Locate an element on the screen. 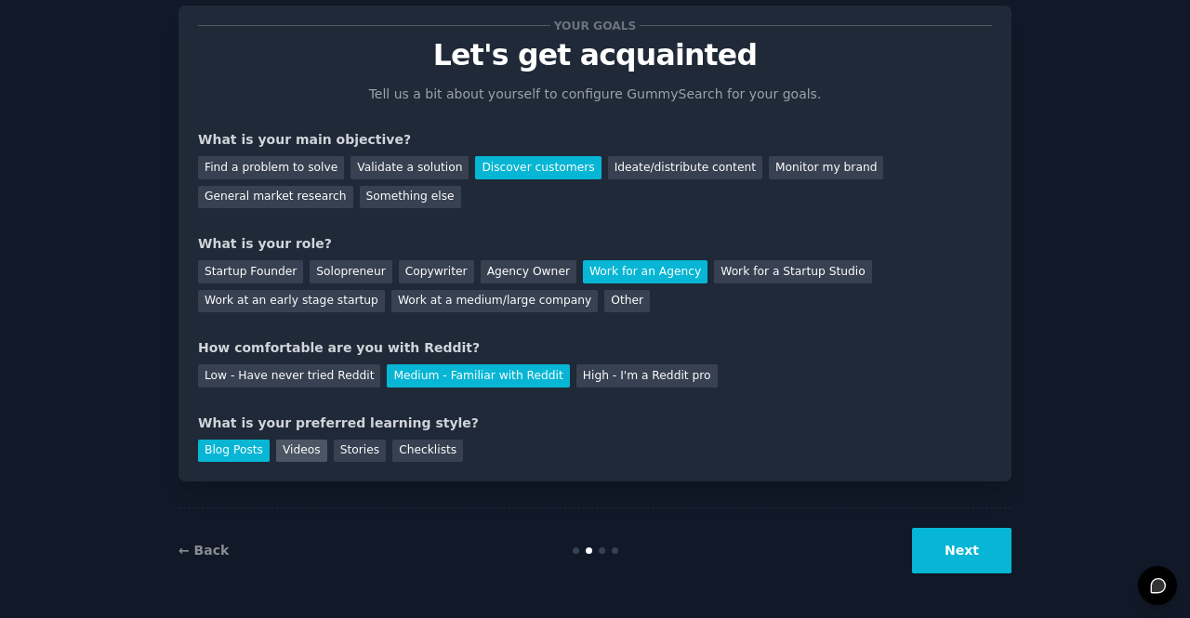  button: Next is located at coordinates (962, 551).